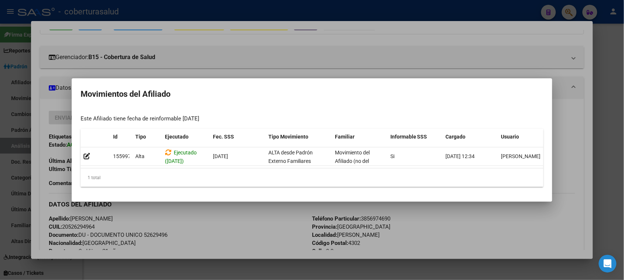 The width and height of the screenshot is (624, 280). I want to click on h2: Movimientos del Afiliado, so click(312, 94).